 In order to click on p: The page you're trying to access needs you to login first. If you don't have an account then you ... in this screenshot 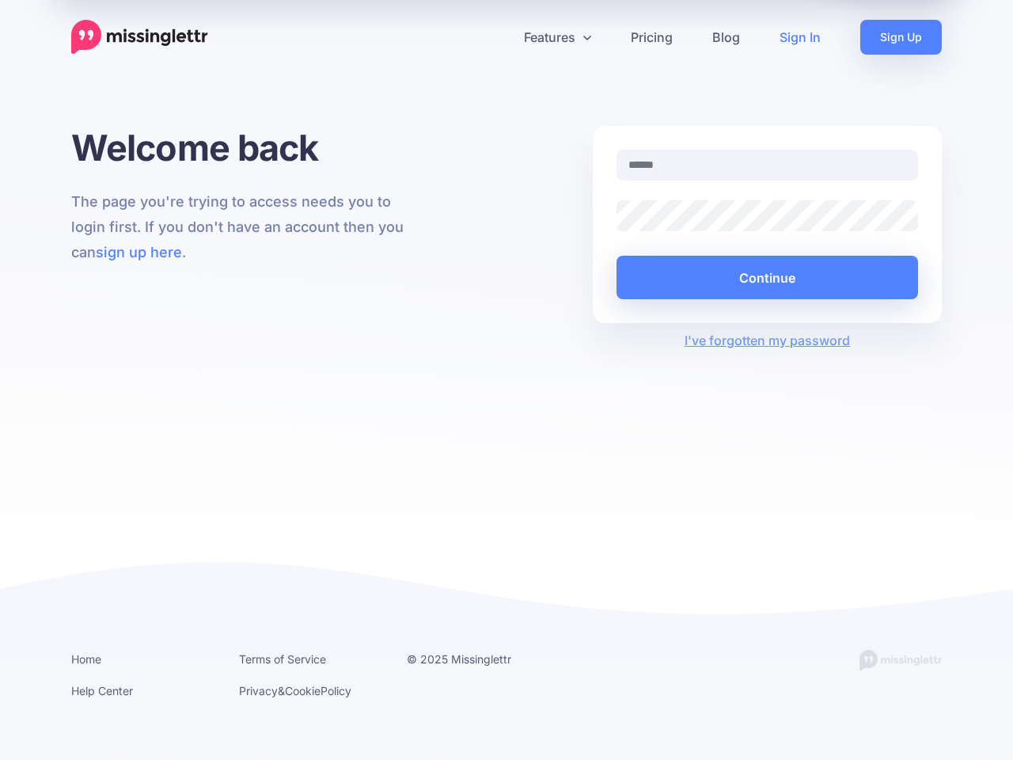, I will do `click(245, 227)`.